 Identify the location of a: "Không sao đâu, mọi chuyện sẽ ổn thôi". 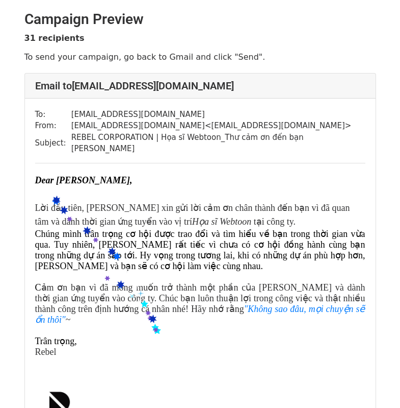
(200, 314).